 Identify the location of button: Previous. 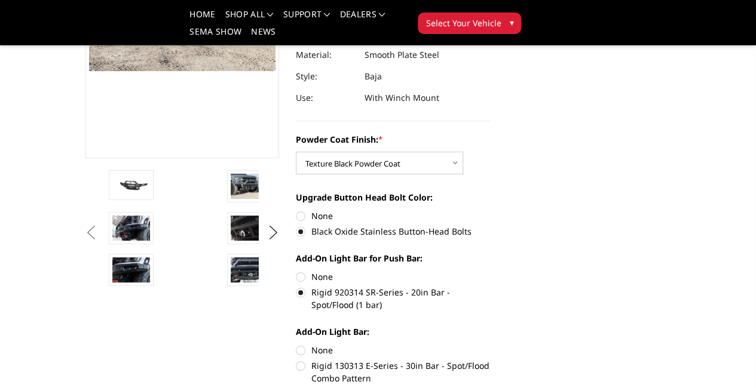
(91, 233).